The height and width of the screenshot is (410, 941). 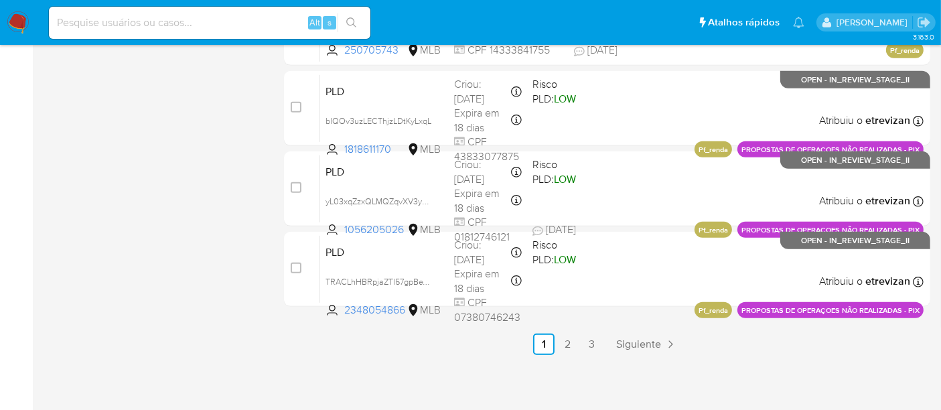 I want to click on button: search-icon, so click(x=351, y=23).